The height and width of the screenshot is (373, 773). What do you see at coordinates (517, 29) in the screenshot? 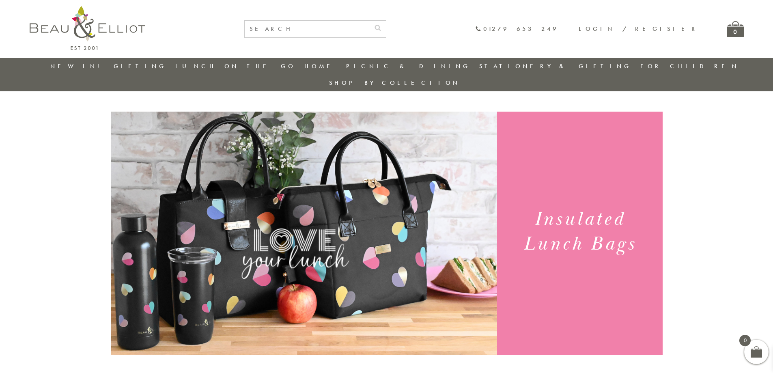
I see `a: 01279 653 249` at bounding box center [517, 29].